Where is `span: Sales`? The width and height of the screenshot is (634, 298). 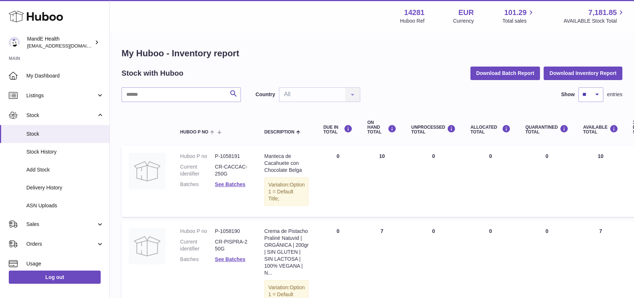 span: Sales is located at coordinates (61, 224).